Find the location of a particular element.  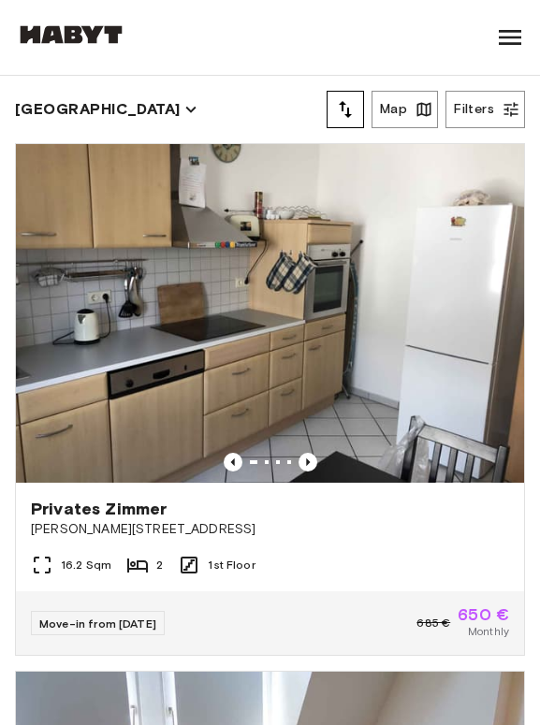

span: Privates Zimmer is located at coordinates (98, 509).